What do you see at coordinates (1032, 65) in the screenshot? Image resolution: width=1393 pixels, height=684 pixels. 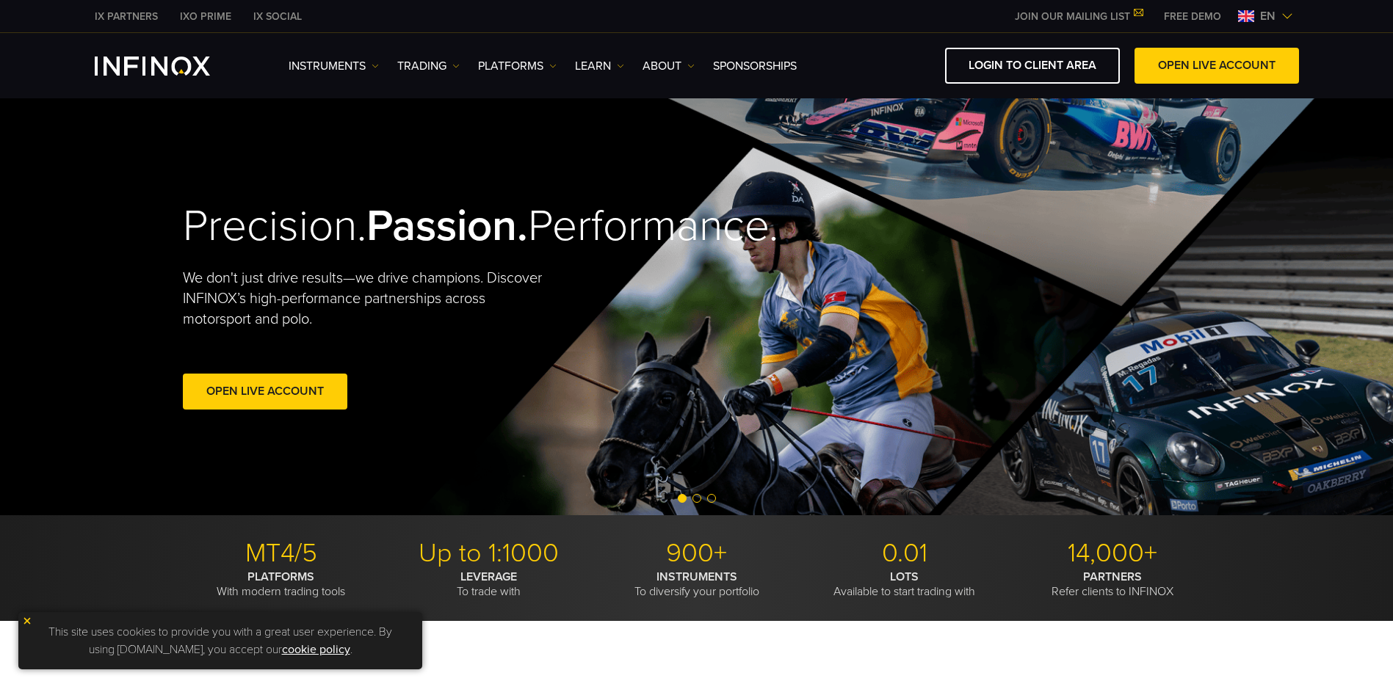 I see `a: LOGIN TO CLIENT AREA` at bounding box center [1032, 65].